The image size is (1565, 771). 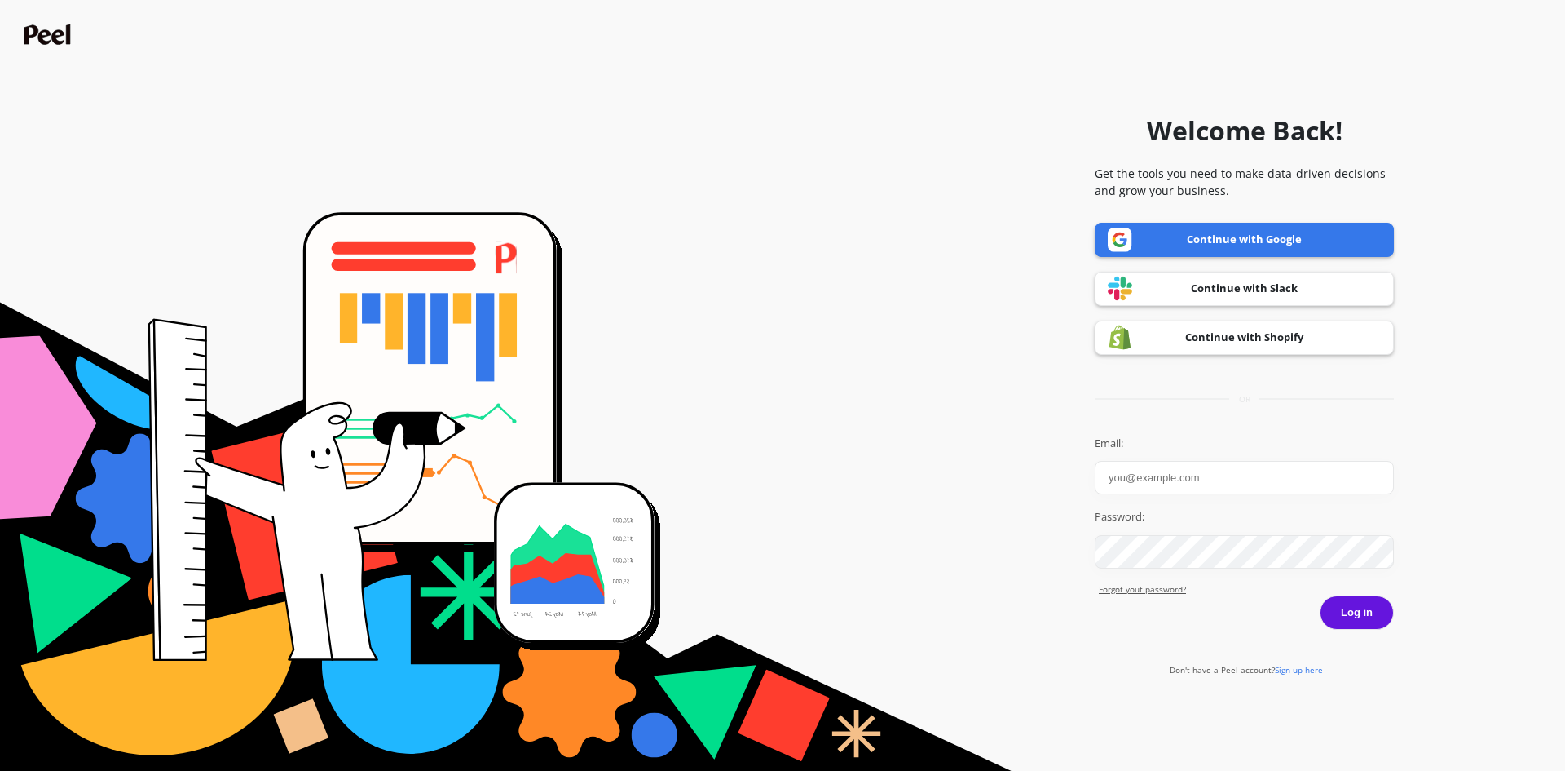 I want to click on input: you@example.com, so click(x=1244, y=477).